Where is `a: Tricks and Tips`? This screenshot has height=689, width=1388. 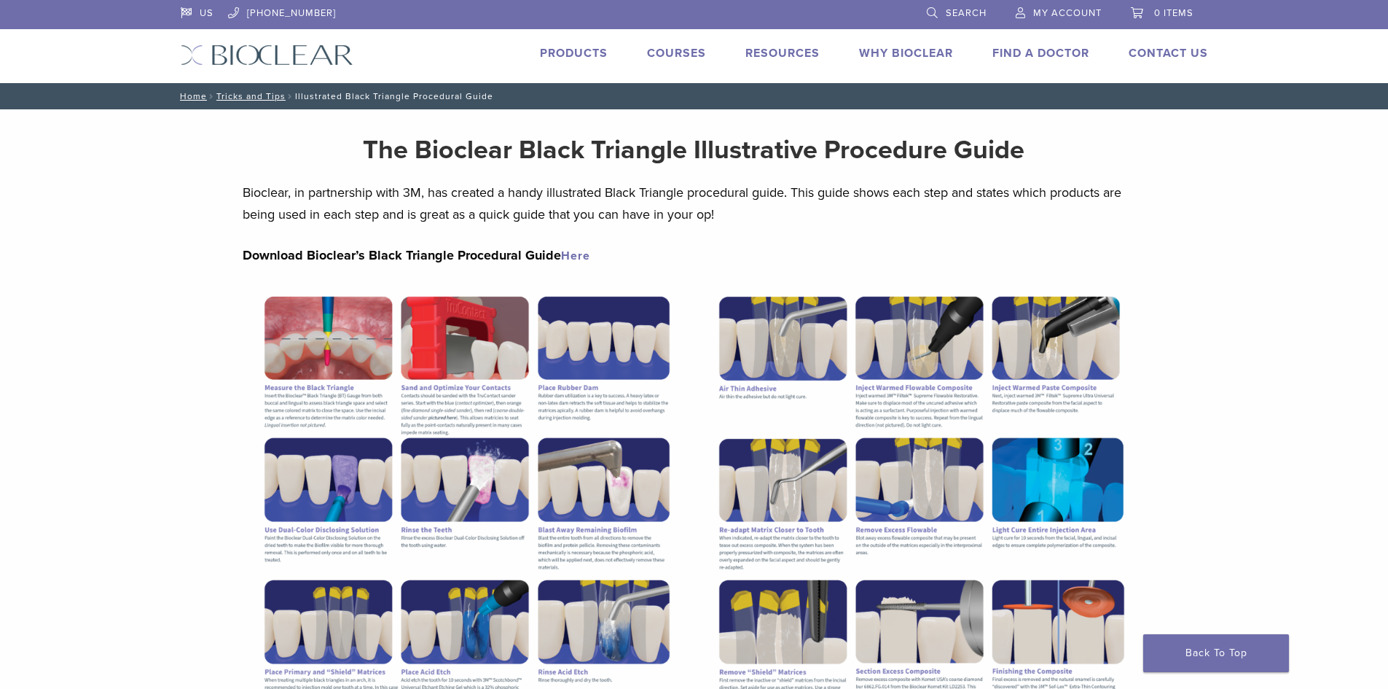
a: Tricks and Tips is located at coordinates (251, 96).